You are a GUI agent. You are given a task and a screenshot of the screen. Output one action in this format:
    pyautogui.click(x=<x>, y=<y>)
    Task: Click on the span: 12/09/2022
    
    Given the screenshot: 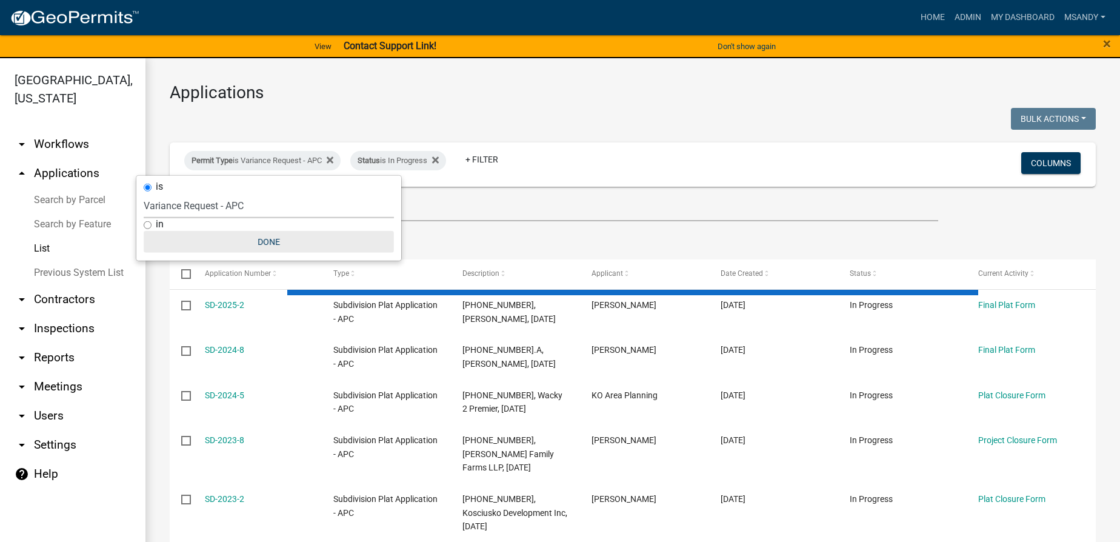 What is the action you would take?
    pyautogui.click(x=733, y=499)
    